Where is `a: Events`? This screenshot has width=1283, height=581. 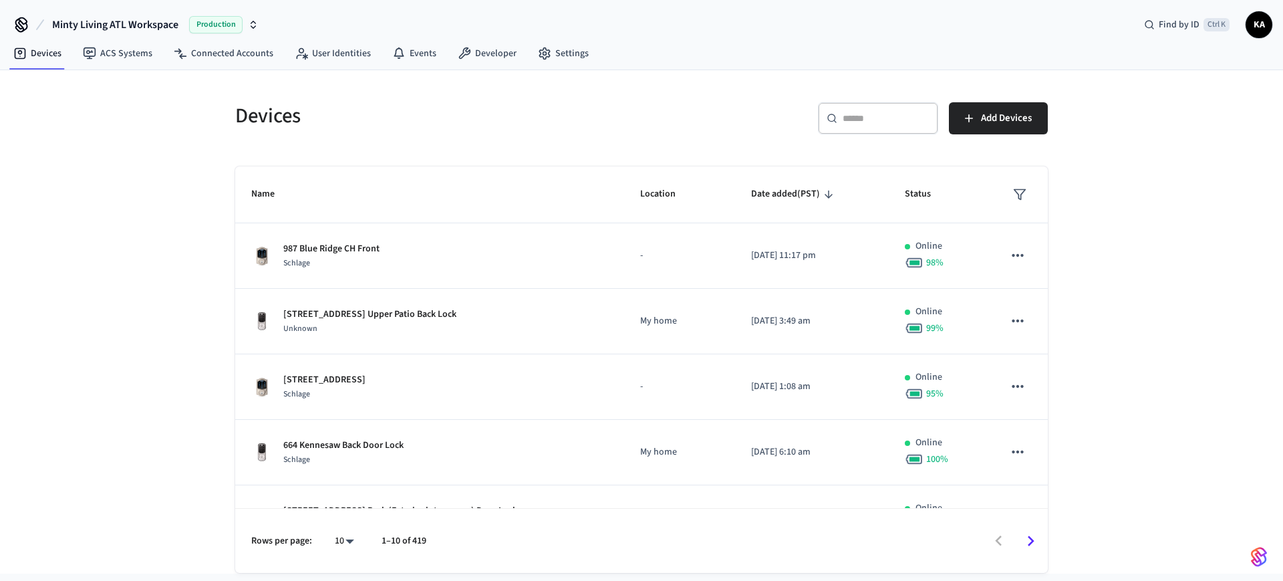
a: Events is located at coordinates (414, 53).